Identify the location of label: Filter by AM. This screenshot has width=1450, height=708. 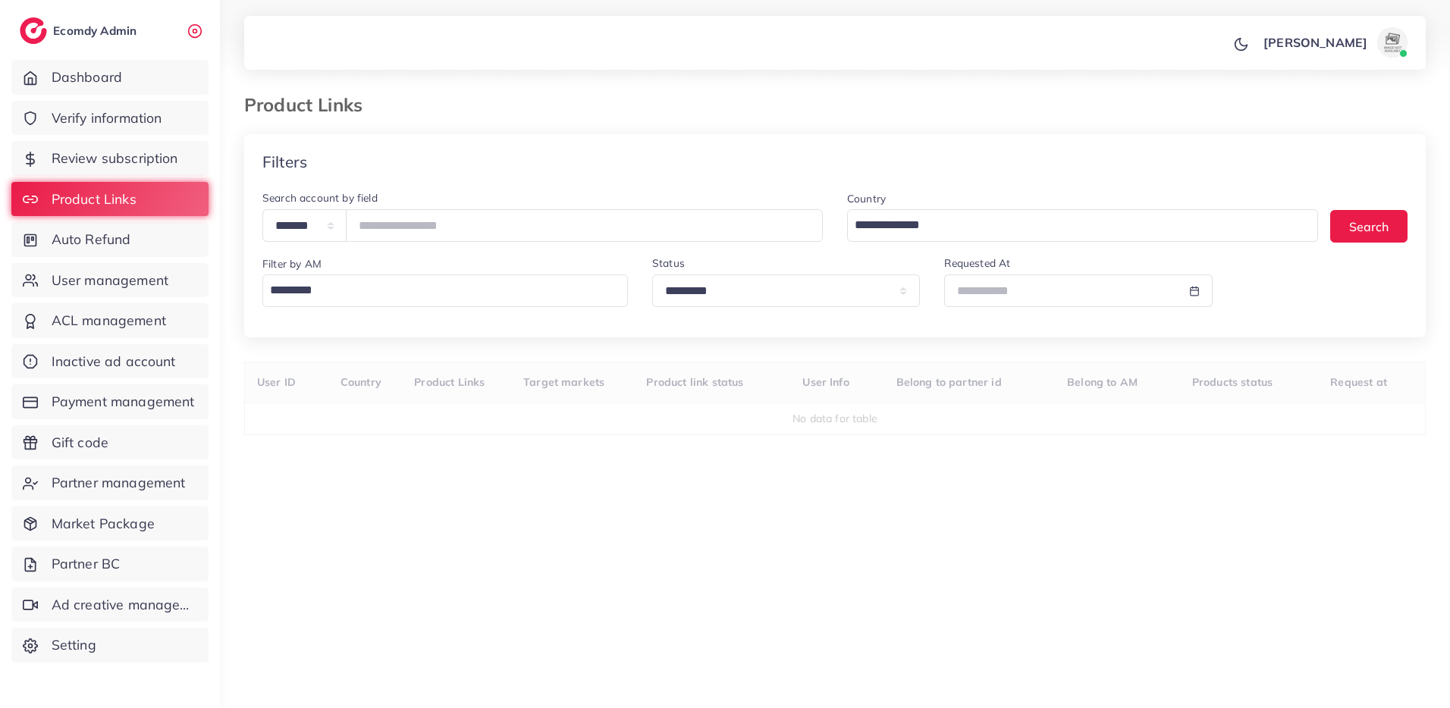
(292, 264).